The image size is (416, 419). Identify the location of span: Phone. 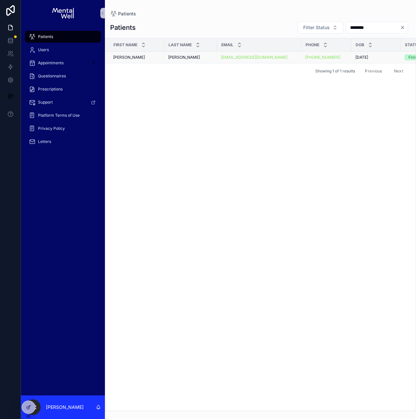
(313, 45).